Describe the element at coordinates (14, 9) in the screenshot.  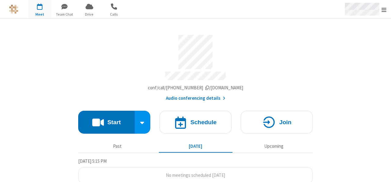
I see `img: iotum.​ucaas.​tech` at that location.